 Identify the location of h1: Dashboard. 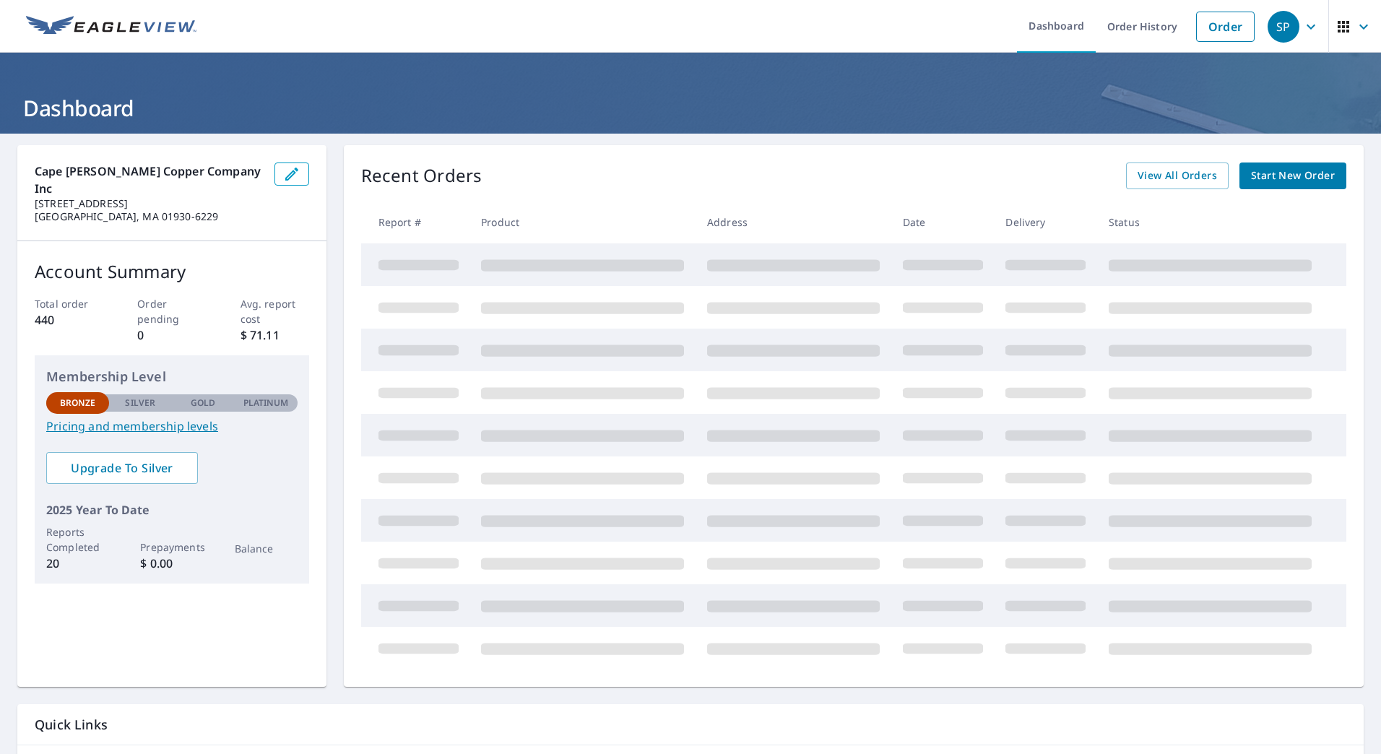
(690, 108).